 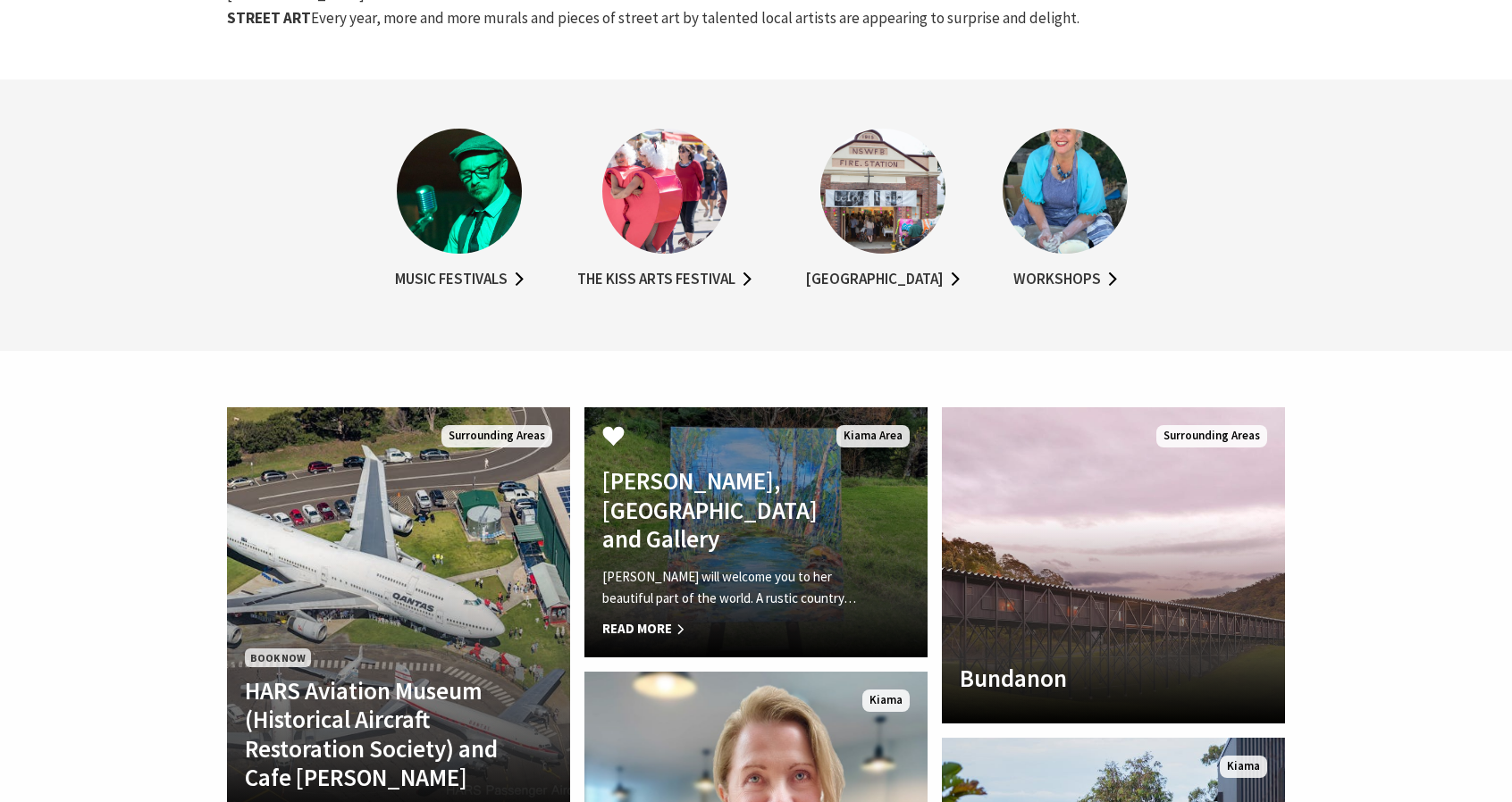 What do you see at coordinates (873, 436) in the screenshot?
I see `span: Kiama Area` at bounding box center [873, 436].